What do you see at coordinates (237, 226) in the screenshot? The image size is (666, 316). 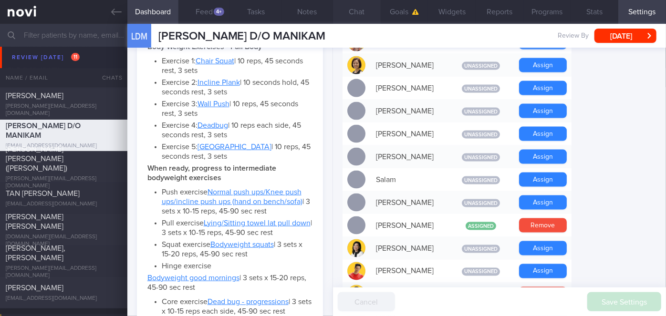 I see `li: Pull exercise | 3 sets x 10-15 reps, 45-90 sec rest` at bounding box center [237, 226].